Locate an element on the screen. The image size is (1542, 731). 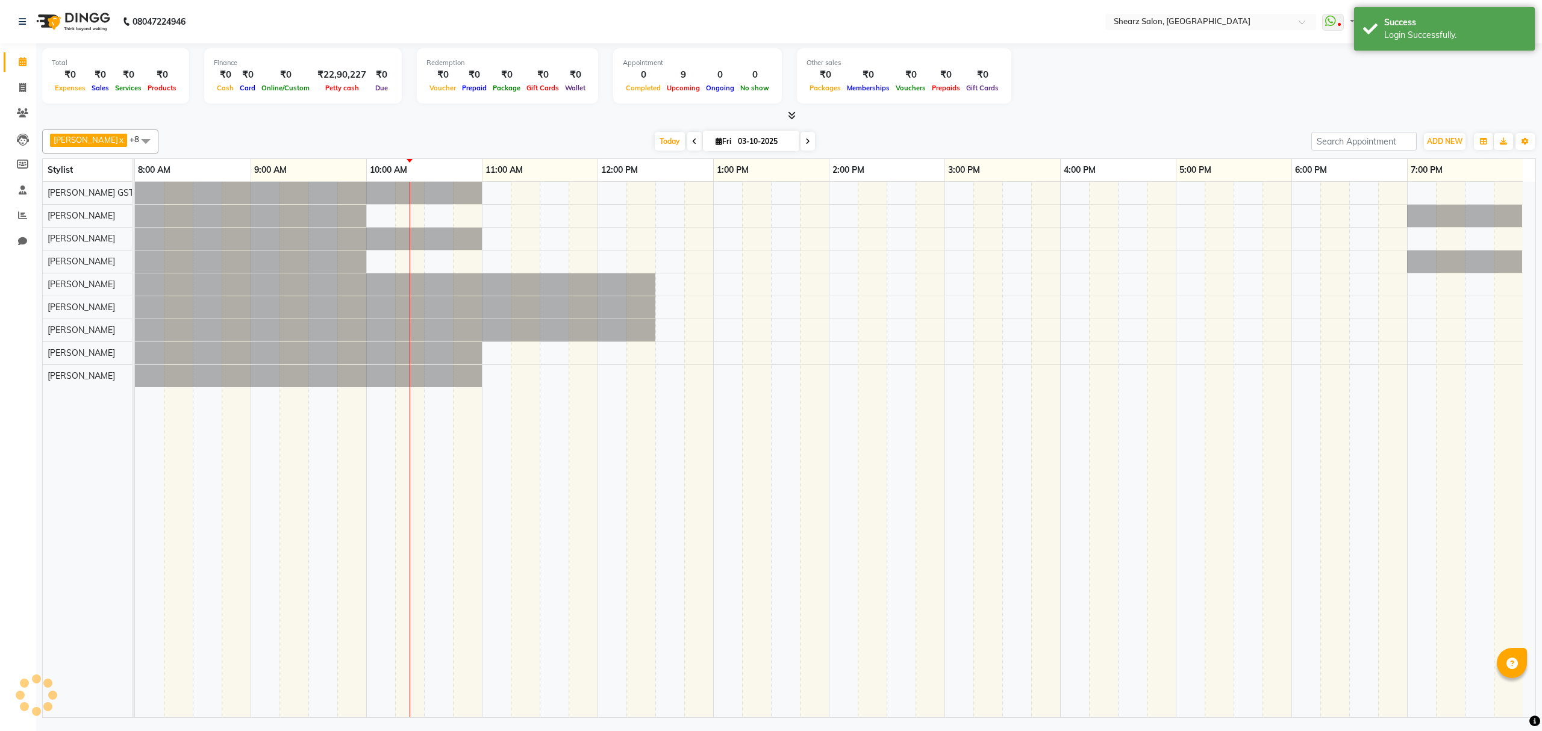
span: Petty cash is located at coordinates (342, 88).